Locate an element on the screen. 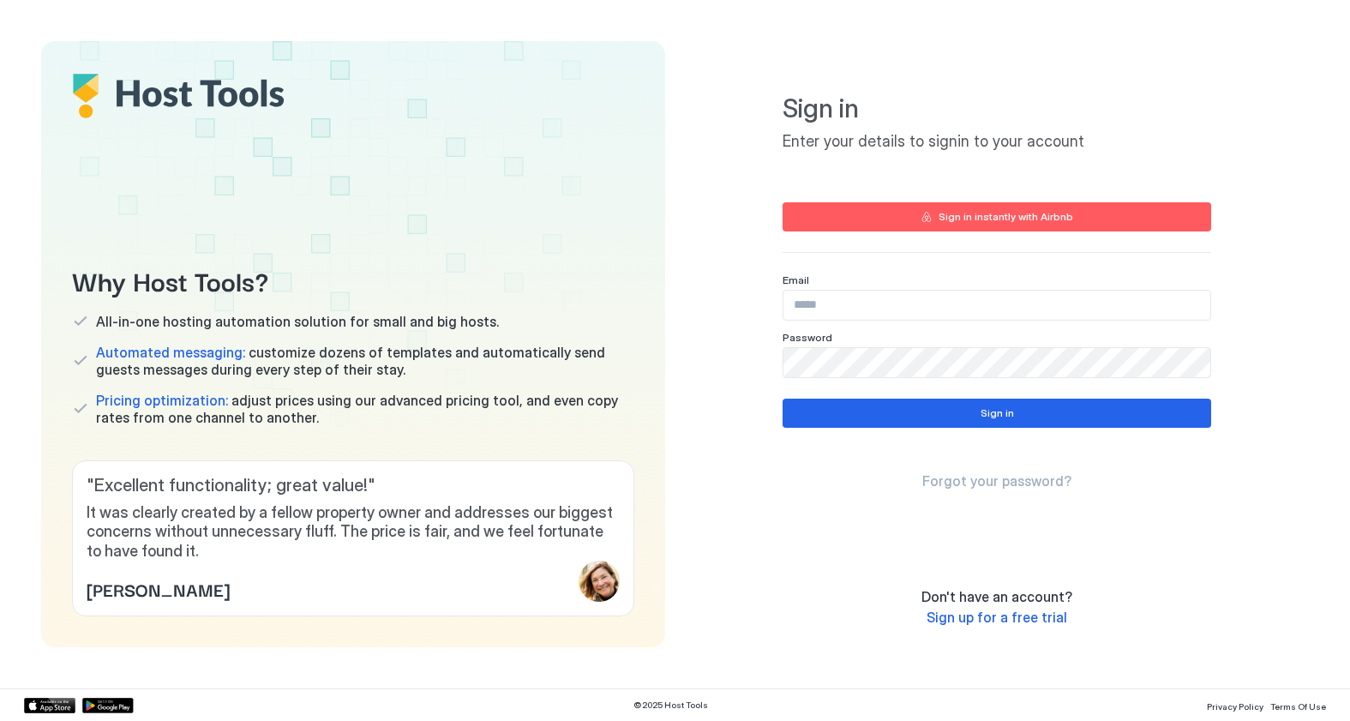  div: App Store is located at coordinates (50, 705).